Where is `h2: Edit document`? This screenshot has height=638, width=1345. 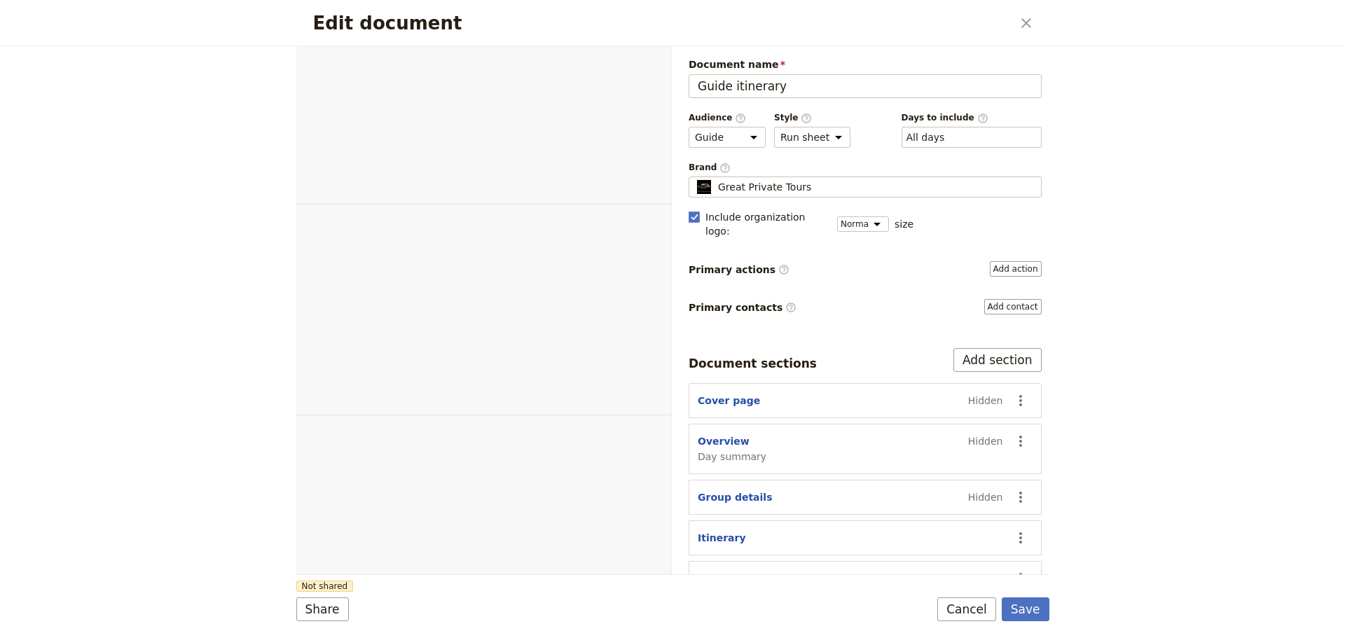 h2: Edit document is located at coordinates (662, 23).